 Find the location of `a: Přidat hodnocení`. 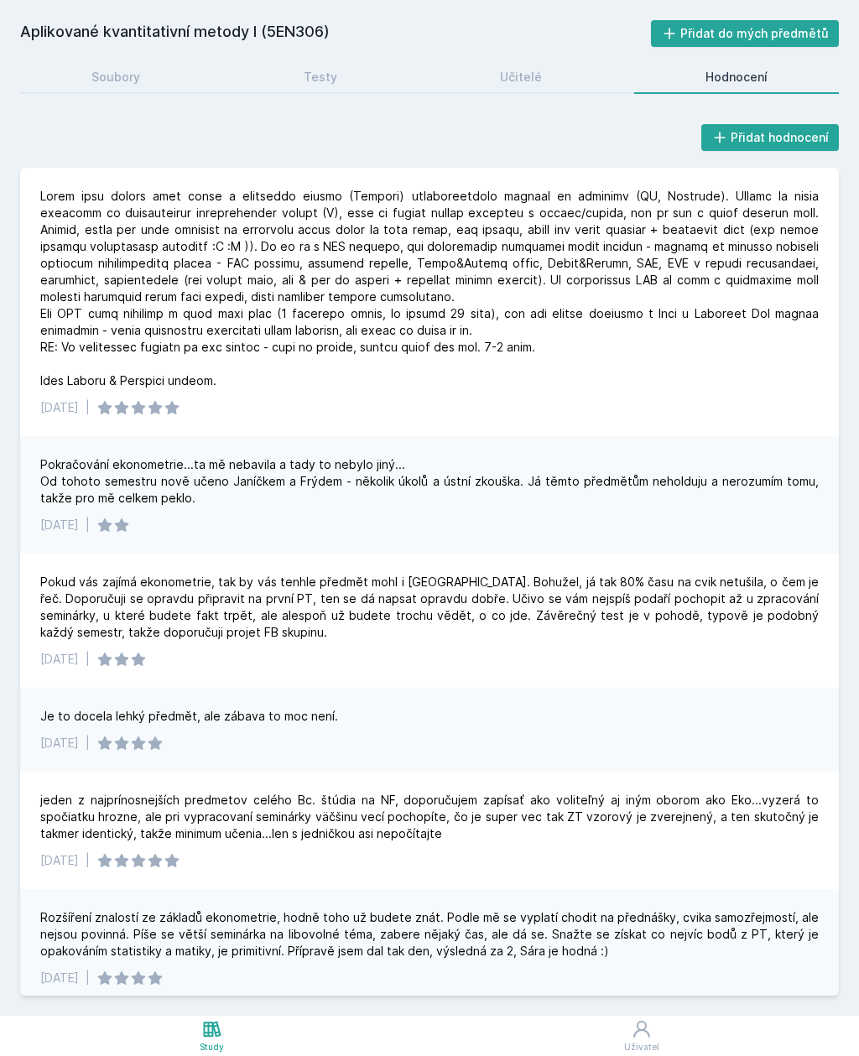

a: Přidat hodnocení is located at coordinates (770, 138).